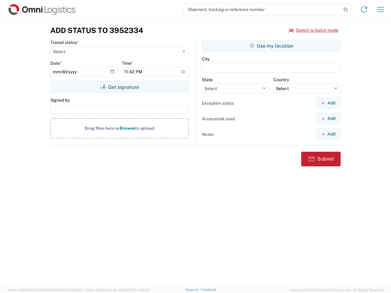 Image resolution: width=391 pixels, height=293 pixels. Describe the element at coordinates (64, 42) in the screenshot. I see `label: Transit status` at that location.